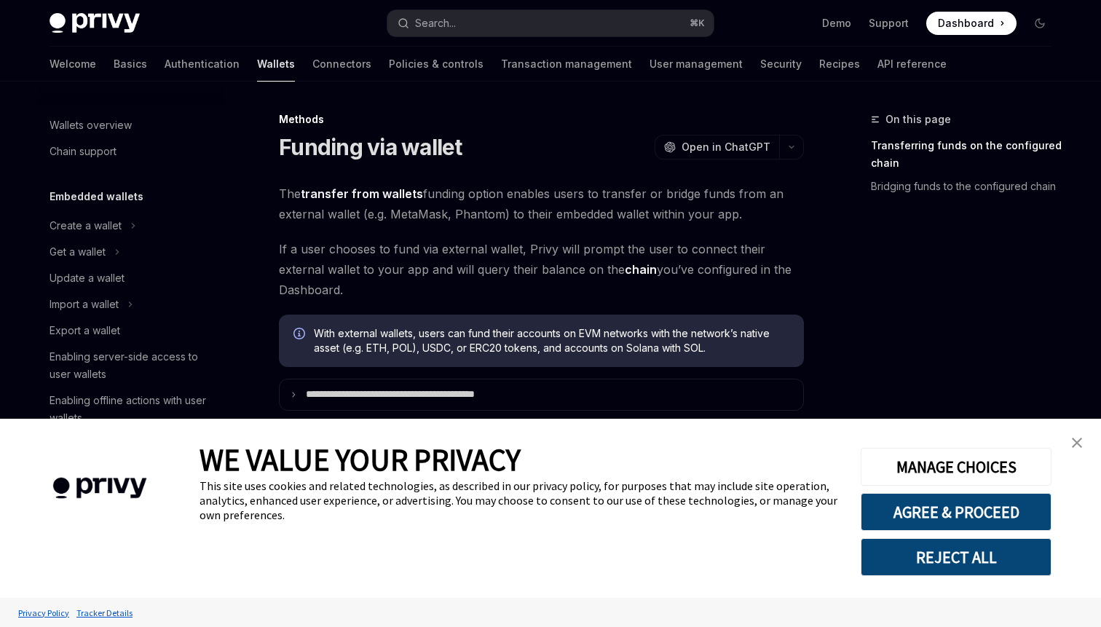  I want to click on a: Recipes, so click(840, 64).